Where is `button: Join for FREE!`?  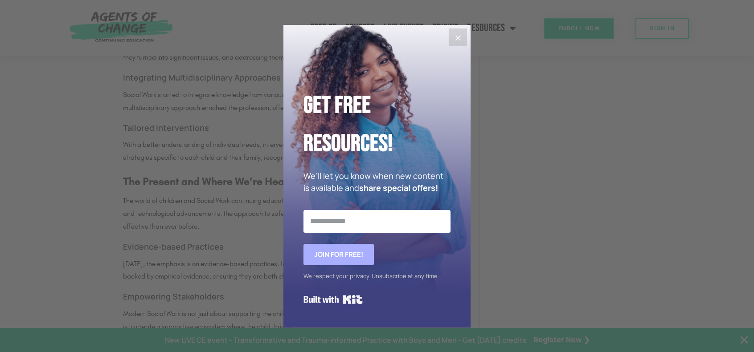 button: Join for FREE! is located at coordinates (338, 255).